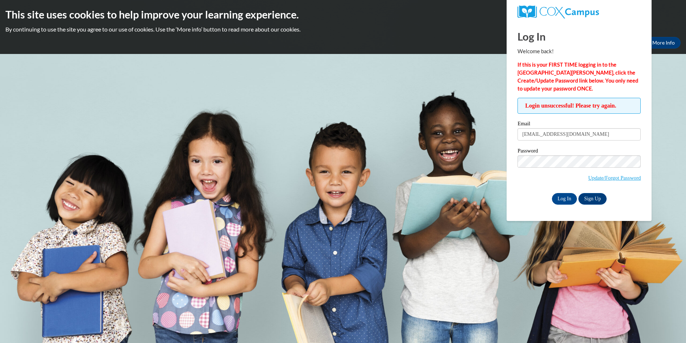 This screenshot has height=343, width=686. Describe the element at coordinates (579, 152) in the screenshot. I see `label: Password` at that location.